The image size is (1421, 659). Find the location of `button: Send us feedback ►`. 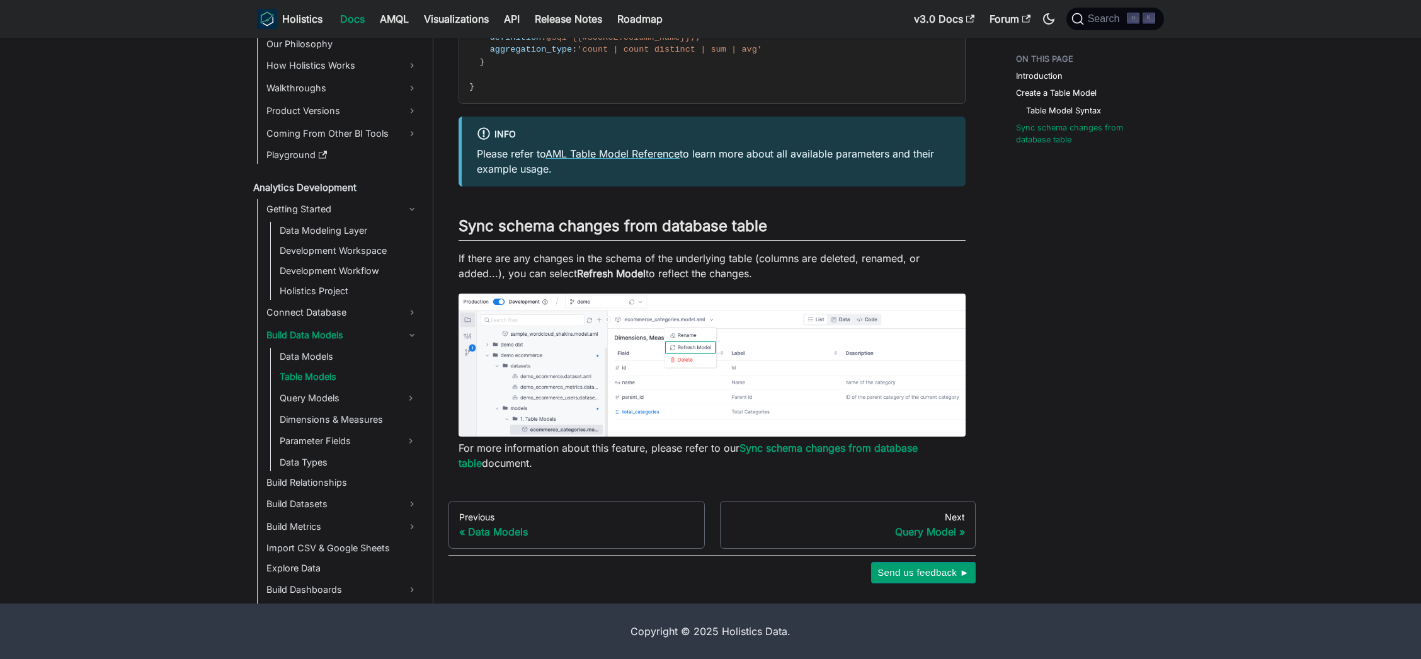

button: Send us feedback ► is located at coordinates (923, 572).